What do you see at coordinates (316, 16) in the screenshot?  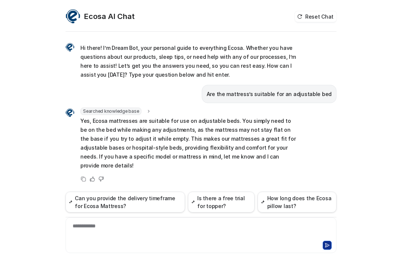 I see `button: Reset Chat` at bounding box center [316, 16].